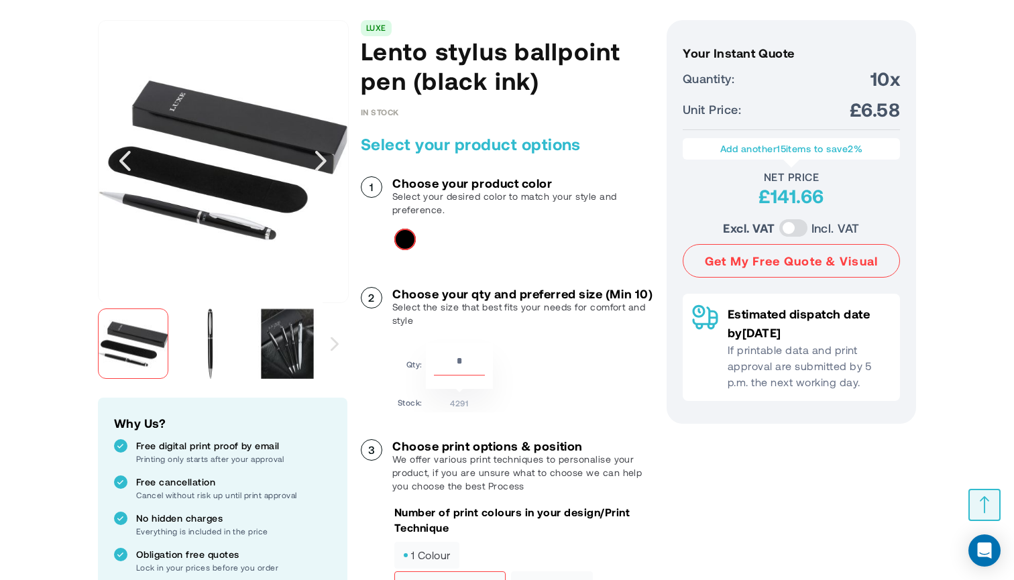 Image resolution: width=1014 pixels, height=580 pixels. Describe the element at coordinates (791, 149) in the screenshot. I see `p: Add another items to save` at that location.